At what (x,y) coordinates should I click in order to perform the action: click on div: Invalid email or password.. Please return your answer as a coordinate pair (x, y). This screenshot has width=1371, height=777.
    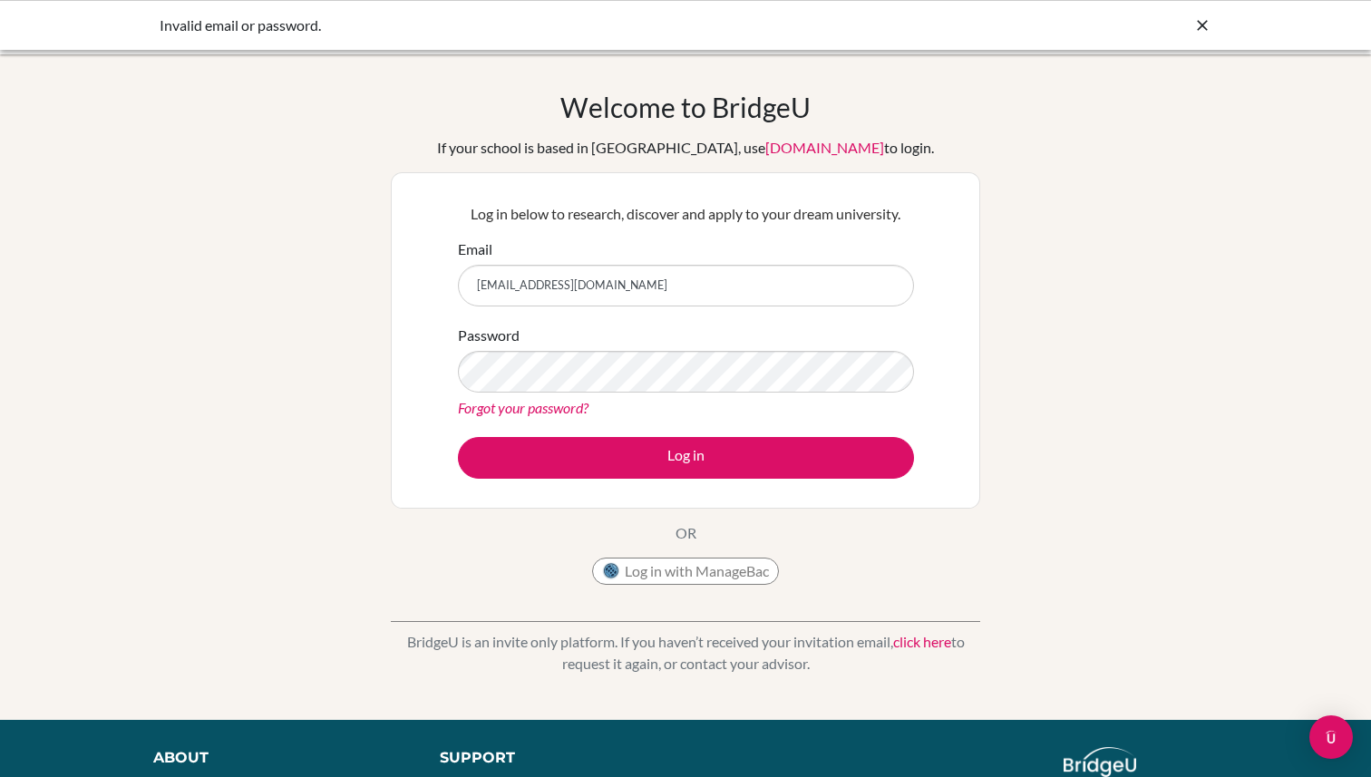
    Looking at the image, I should click on (550, 25).